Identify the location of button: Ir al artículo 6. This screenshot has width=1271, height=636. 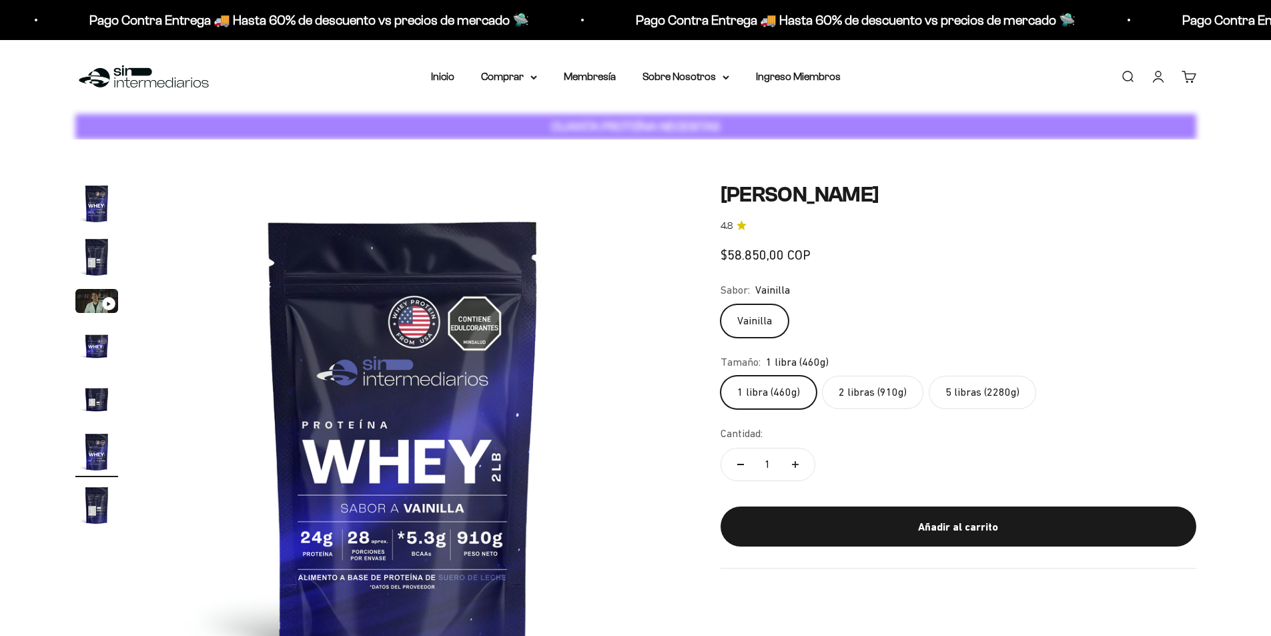
(97, 454).